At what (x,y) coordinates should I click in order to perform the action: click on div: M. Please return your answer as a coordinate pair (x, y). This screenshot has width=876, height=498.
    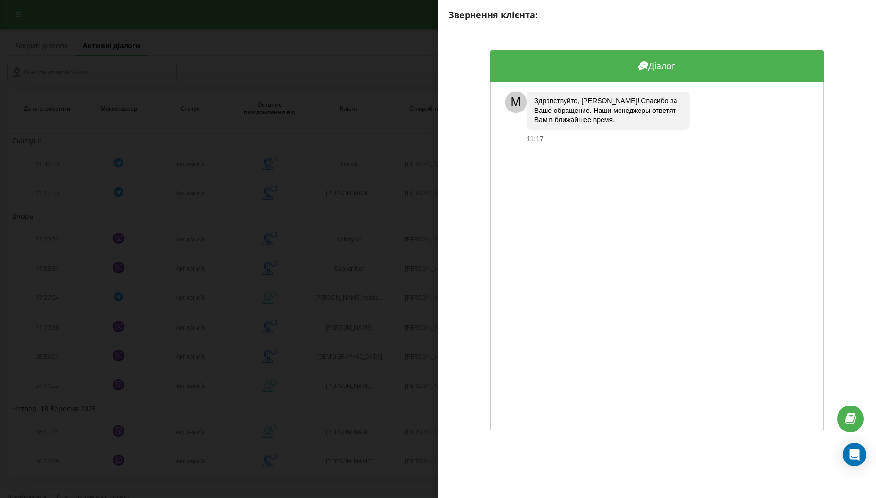
    Looking at the image, I should click on (516, 102).